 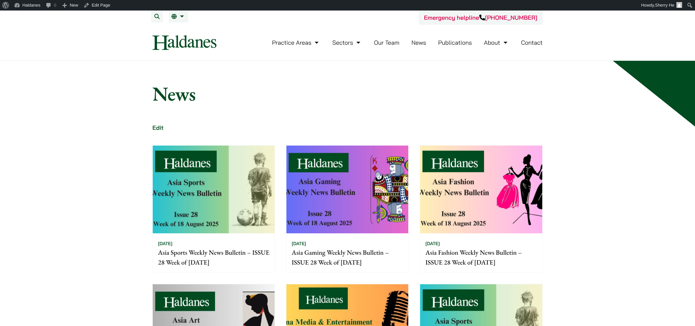 What do you see at coordinates (348, 94) in the screenshot?
I see `h1: News` at bounding box center [348, 94].